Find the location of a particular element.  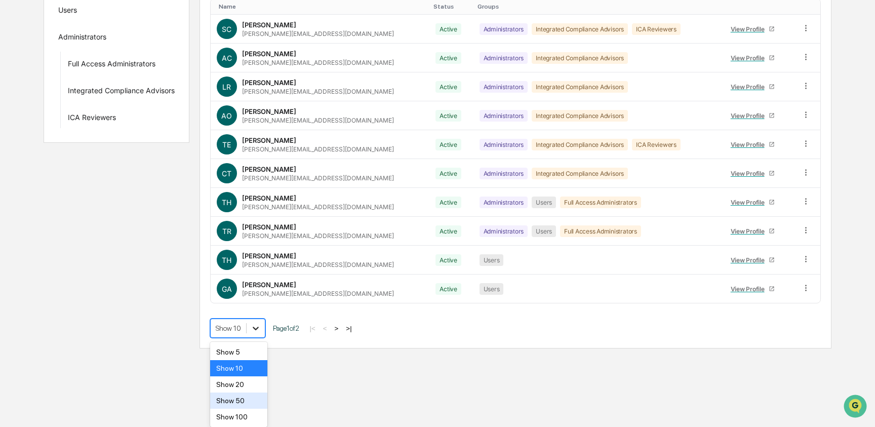

img: 1746055101610-c473b297-6a78-478c-a979-82029cc54cd1 is located at coordinates (19, 87).